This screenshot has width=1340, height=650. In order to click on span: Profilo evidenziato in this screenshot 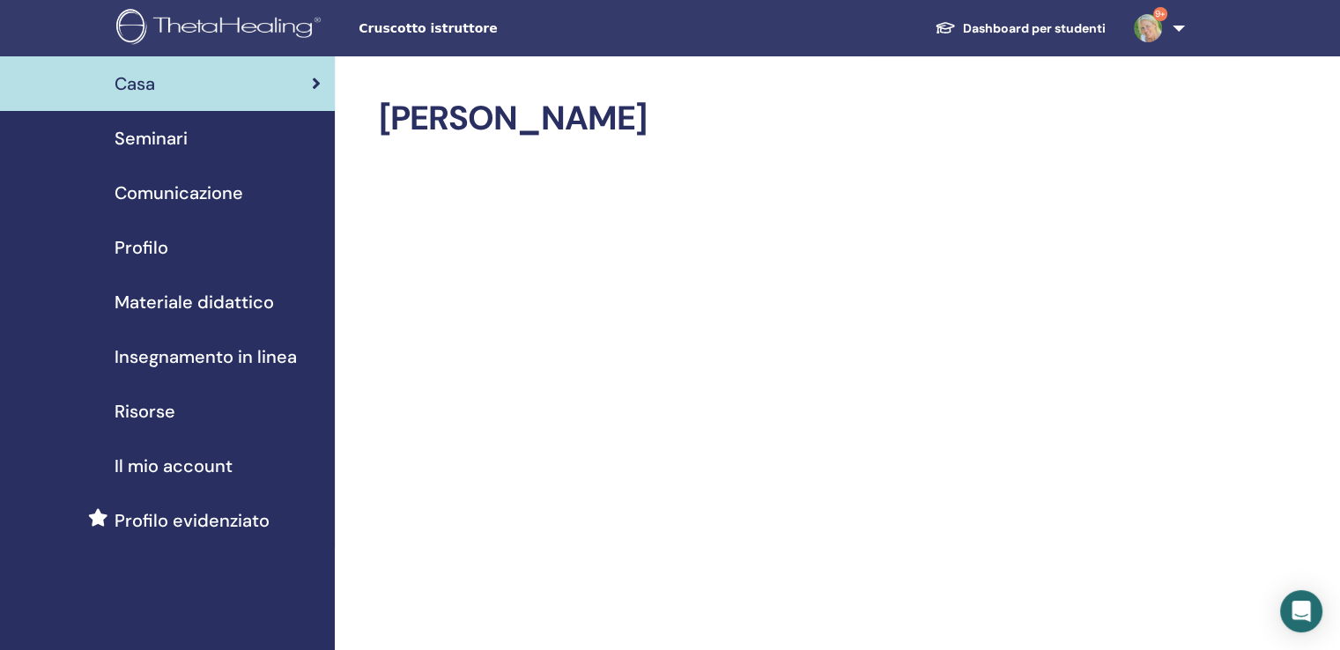, I will do `click(192, 521)`.